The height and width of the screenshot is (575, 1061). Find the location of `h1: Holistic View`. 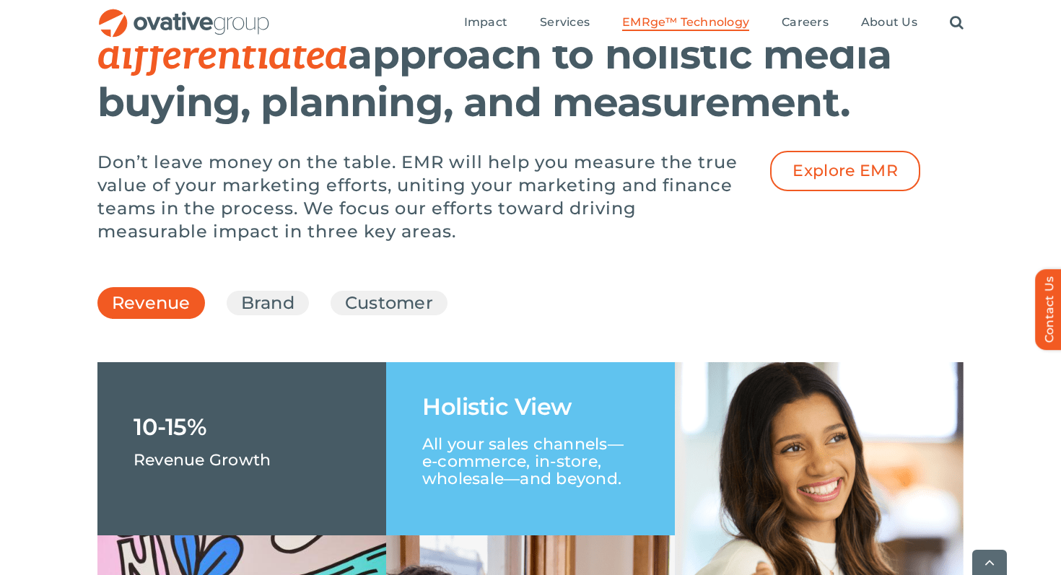

h1: Holistic View is located at coordinates (497, 407).